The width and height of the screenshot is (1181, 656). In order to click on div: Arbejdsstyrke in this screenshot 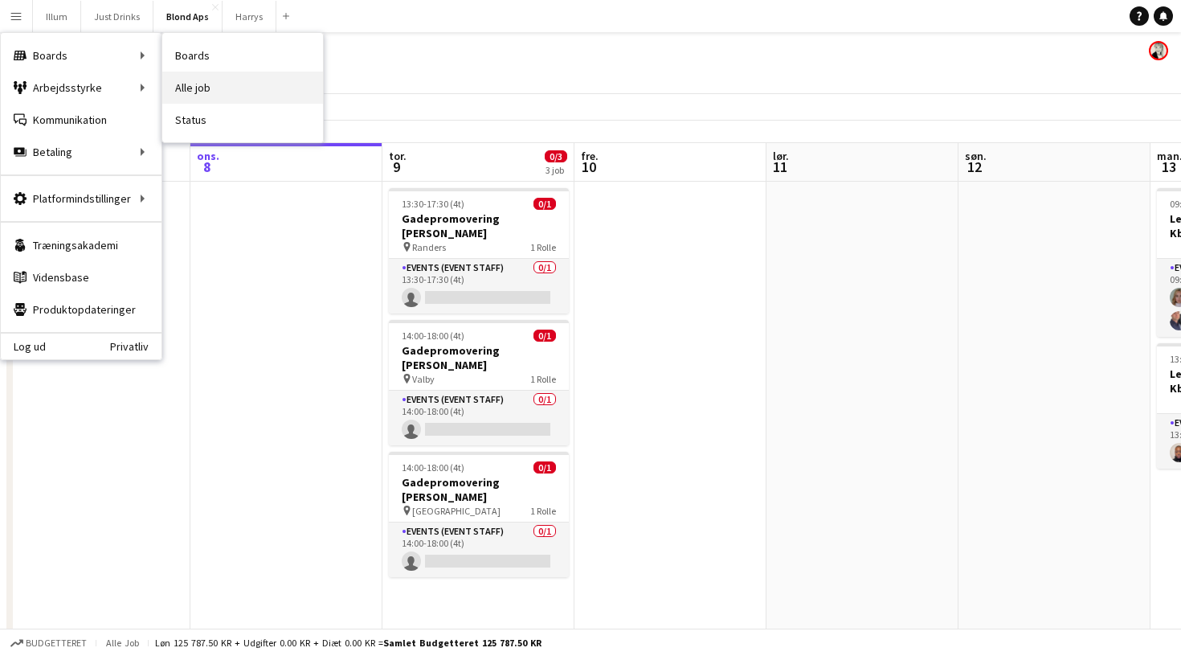, I will do `click(81, 88)`.